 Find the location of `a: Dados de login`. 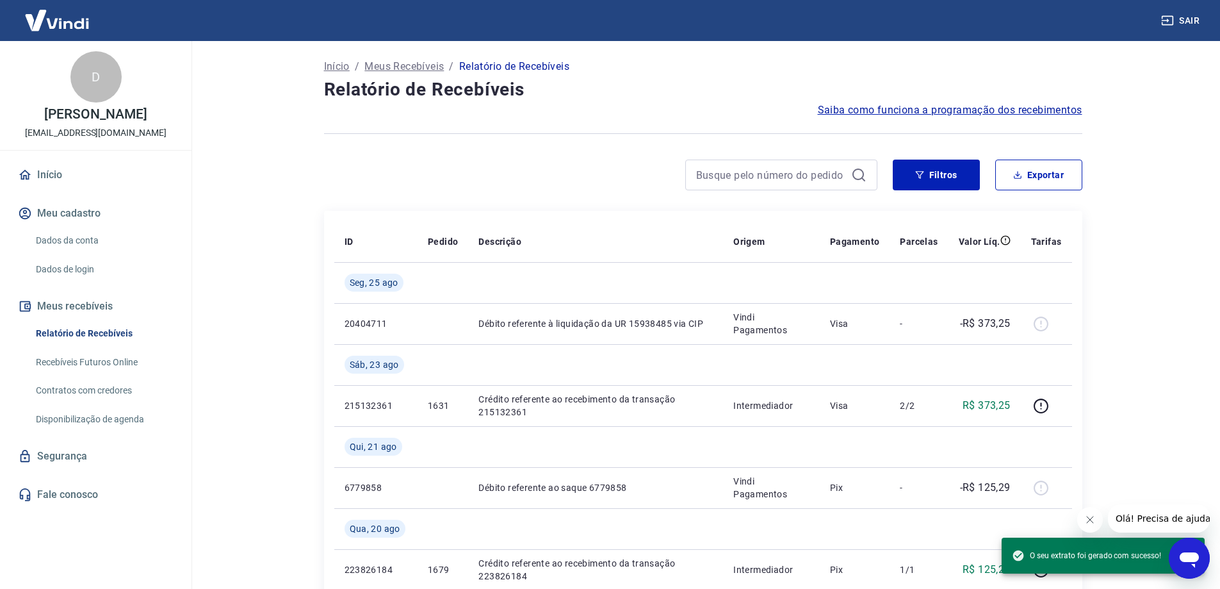

a: Dados de login is located at coordinates (103, 269).